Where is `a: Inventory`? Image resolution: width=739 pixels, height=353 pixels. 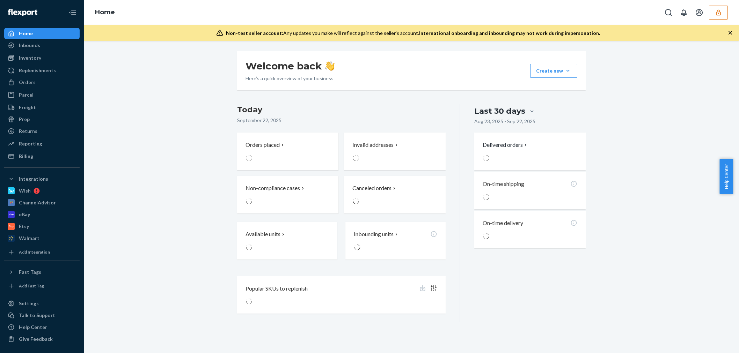 a: Inventory is located at coordinates (42, 58).